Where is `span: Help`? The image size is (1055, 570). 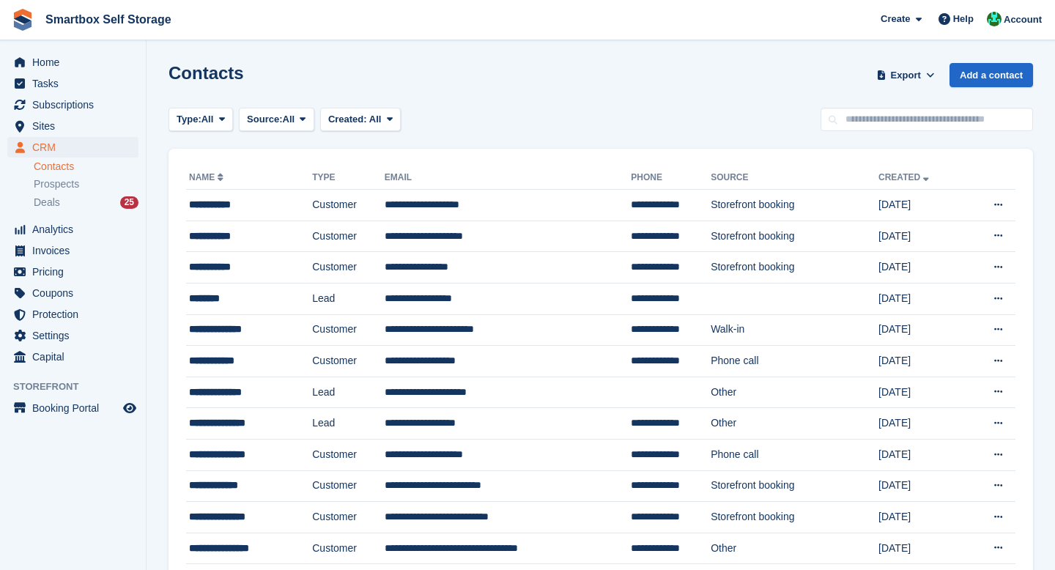 span: Help is located at coordinates (963, 19).